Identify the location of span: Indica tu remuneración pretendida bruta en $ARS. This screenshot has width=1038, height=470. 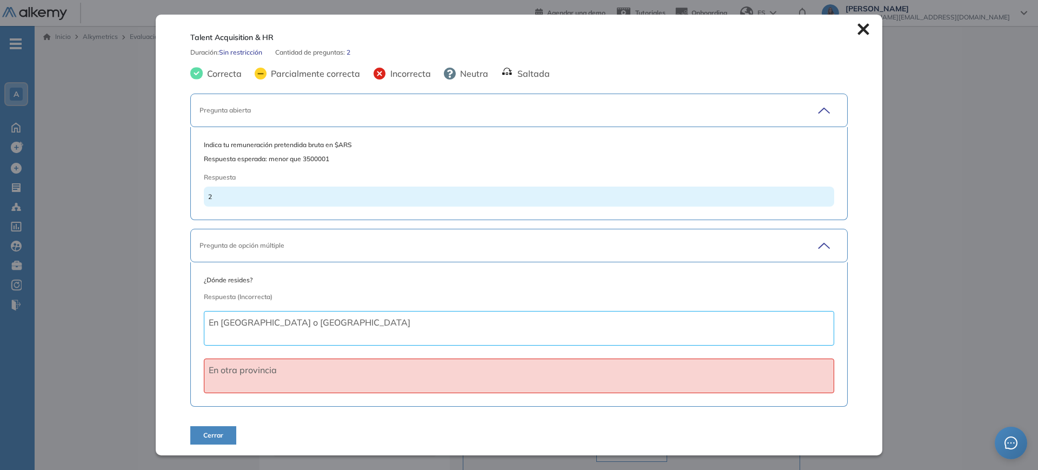
(519, 145).